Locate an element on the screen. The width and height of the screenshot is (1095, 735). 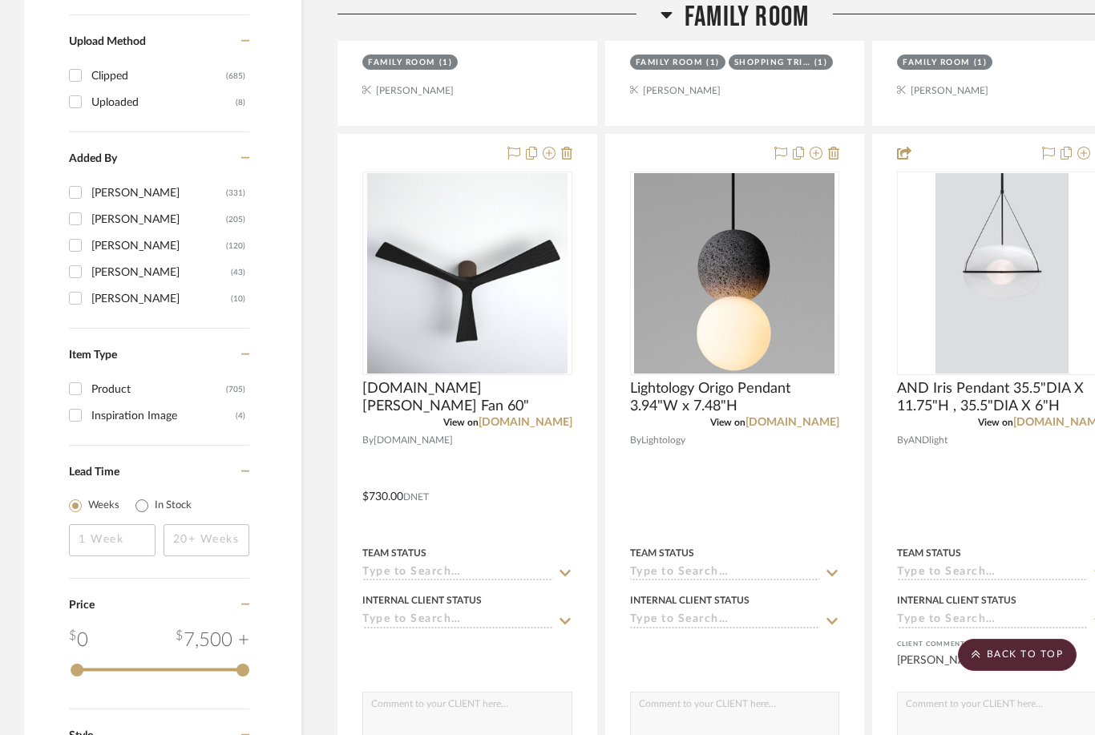
div: (705) is located at coordinates (236, 390).